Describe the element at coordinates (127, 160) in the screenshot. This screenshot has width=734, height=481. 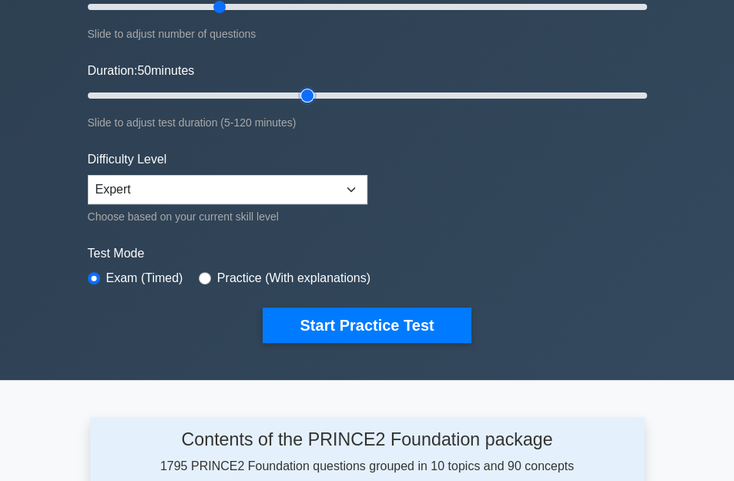
I see `label: Difficulty Level` at that location.